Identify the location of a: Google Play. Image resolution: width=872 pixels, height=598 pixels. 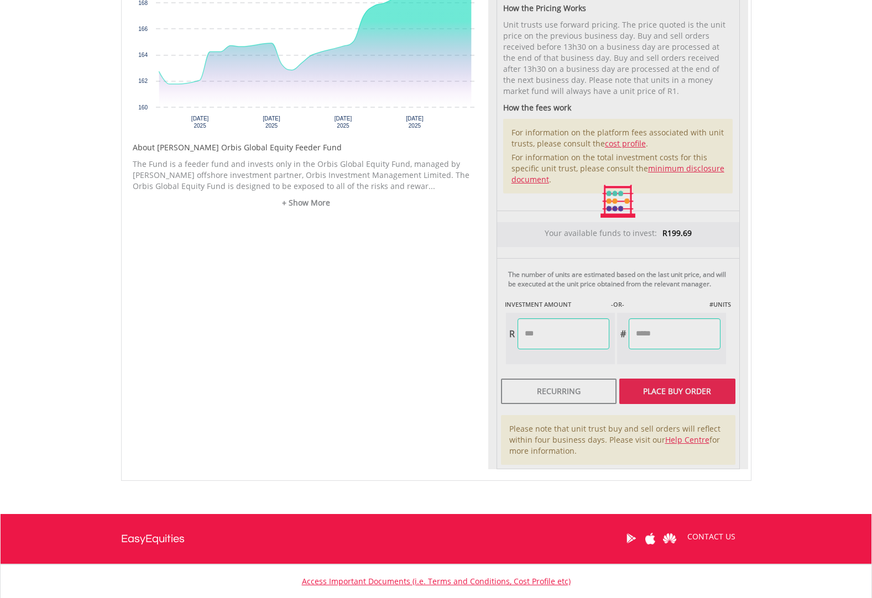
(631, 539).